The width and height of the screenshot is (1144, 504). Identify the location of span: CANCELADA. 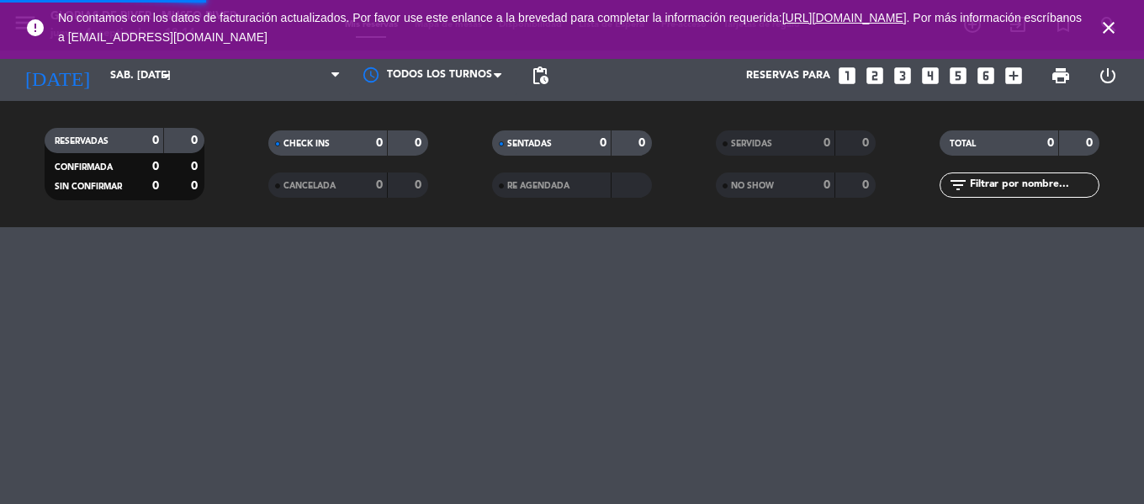
(310, 186).